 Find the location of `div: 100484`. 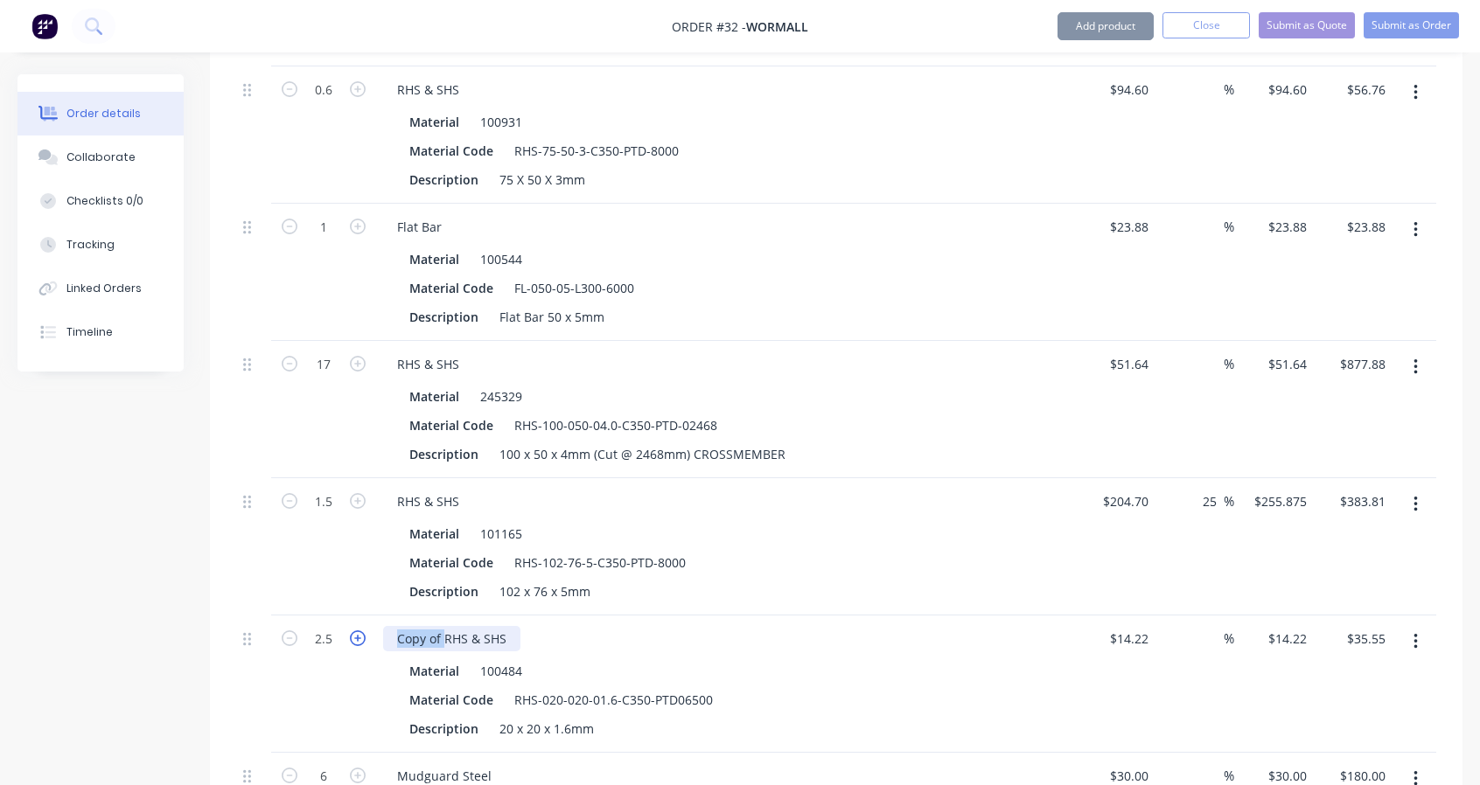

div: 100484 is located at coordinates (501, 671).